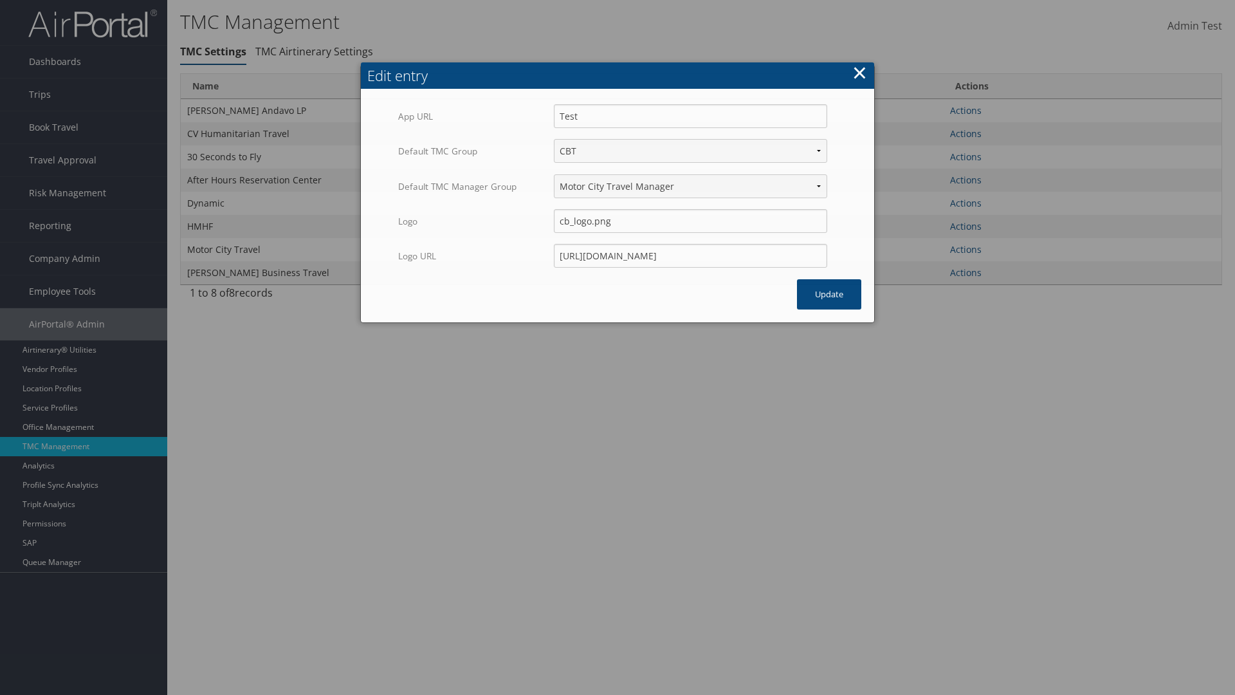 Image resolution: width=1235 pixels, height=695 pixels. I want to click on label: Default TMC Group, so click(471, 151).